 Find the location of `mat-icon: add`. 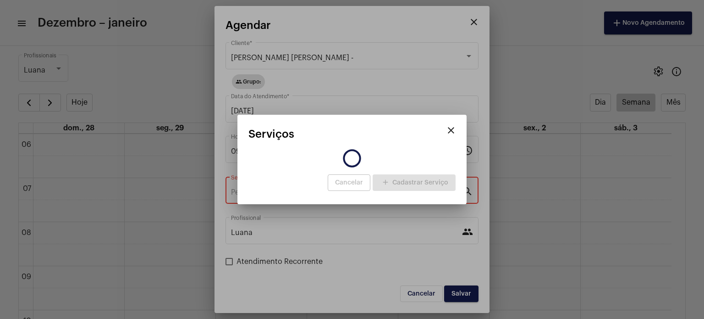

mat-icon: add is located at coordinates (386, 182).